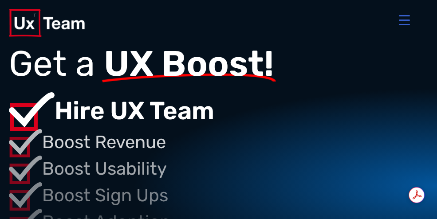 Image resolution: width=437 pixels, height=219 pixels. Describe the element at coordinates (189, 63) in the screenshot. I see `span: UX Boost!` at that location.